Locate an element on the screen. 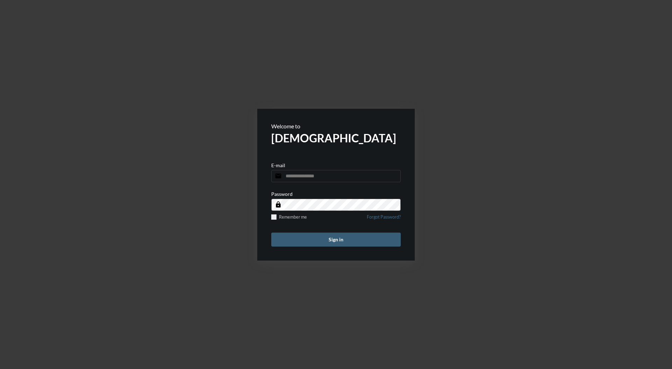  p: E-mail is located at coordinates (278, 165).